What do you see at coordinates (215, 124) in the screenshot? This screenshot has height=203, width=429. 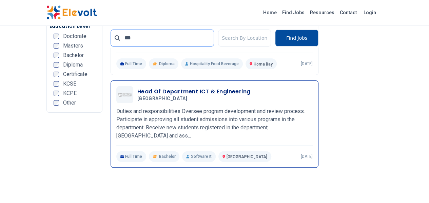 I see `p: Duties and responsibilities Oversee program development and review process. Participate in approv...` at bounding box center [215, 124].